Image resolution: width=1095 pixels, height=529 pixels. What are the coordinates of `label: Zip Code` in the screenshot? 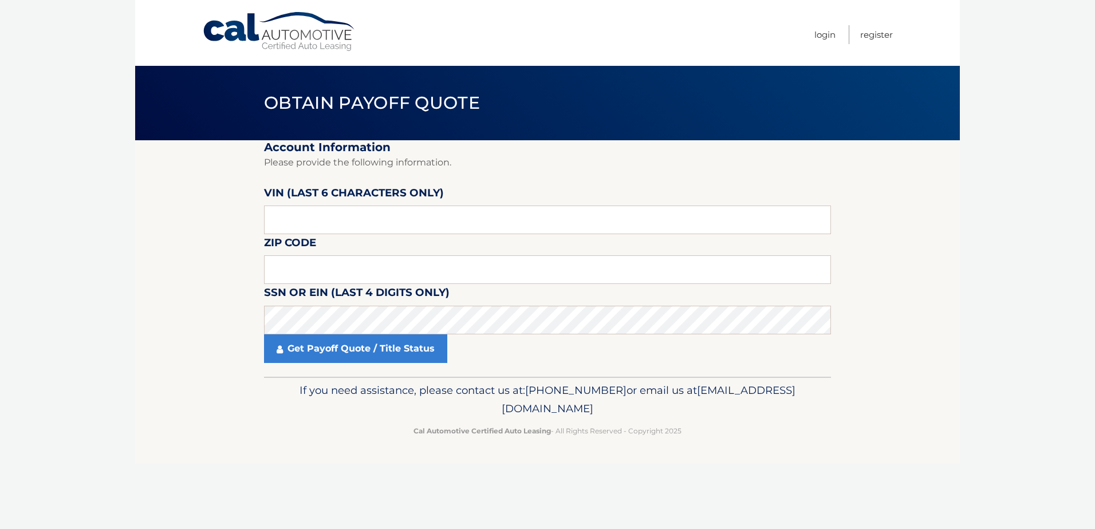 It's located at (290, 245).